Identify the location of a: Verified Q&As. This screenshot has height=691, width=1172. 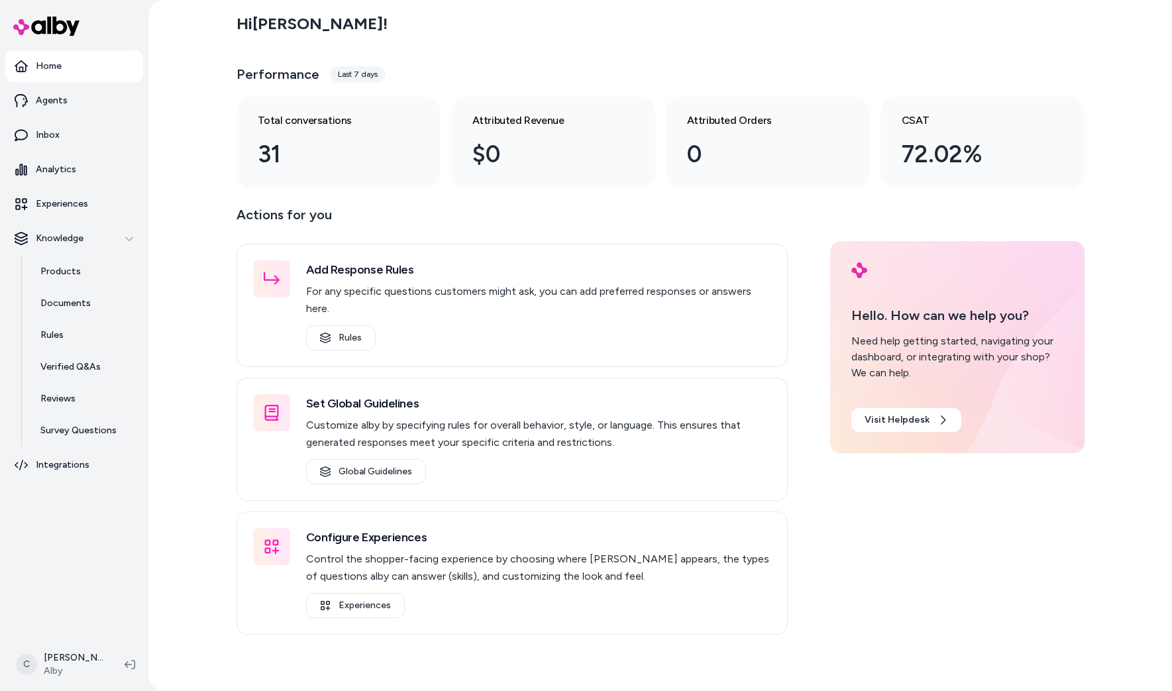
(85, 367).